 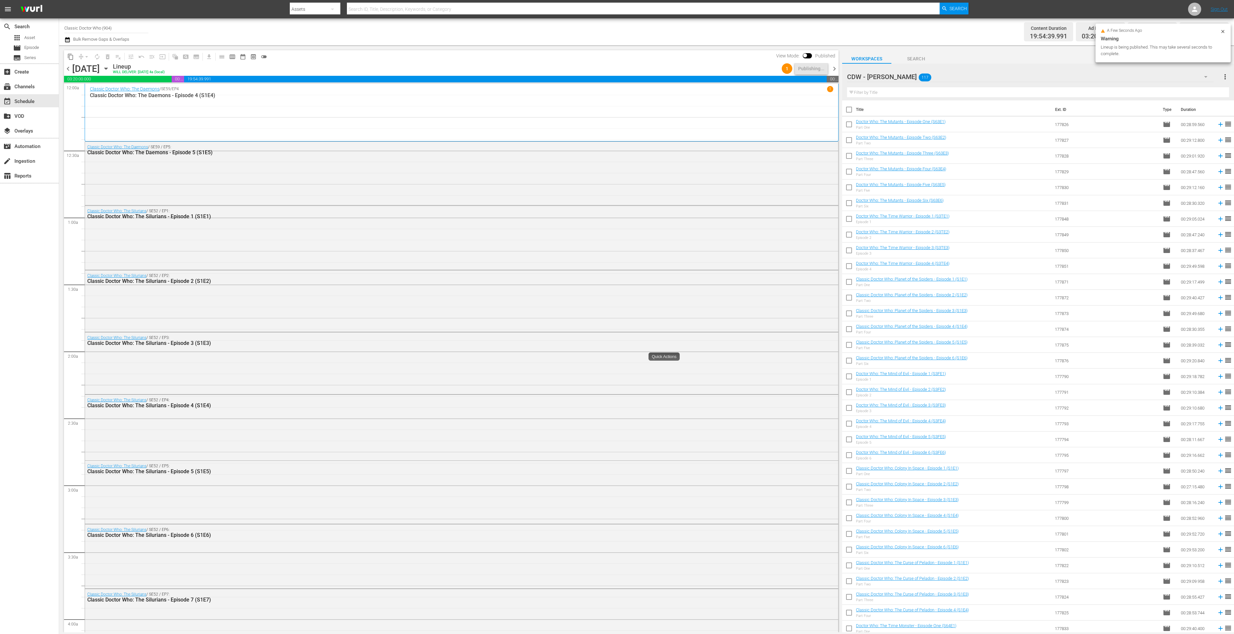 I want to click on span: Customize Events, so click(x=130, y=56).